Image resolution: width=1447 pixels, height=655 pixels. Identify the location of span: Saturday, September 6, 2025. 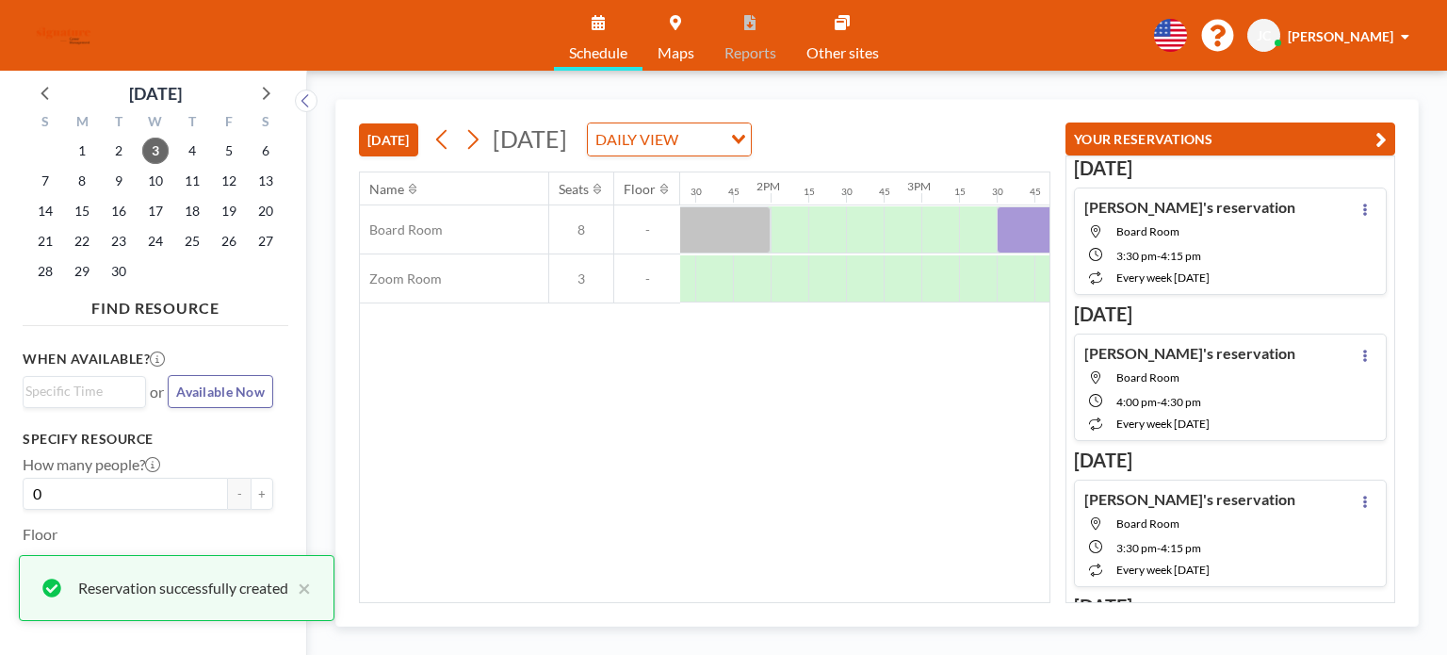
(266, 151).